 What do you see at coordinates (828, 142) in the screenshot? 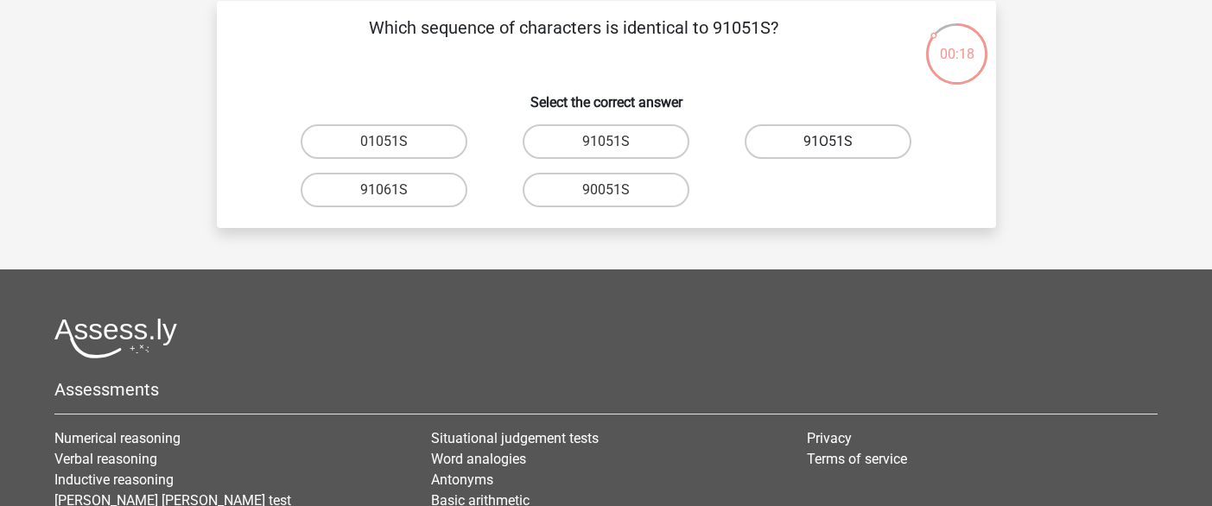
I see `label: 91O51S` at bounding box center [828, 142].